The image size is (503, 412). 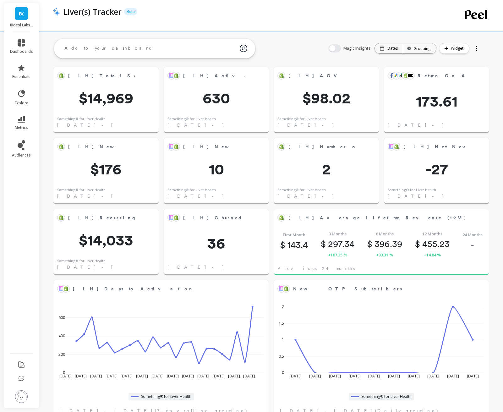 What do you see at coordinates (216, 243) in the screenshot?
I see `span: 36` at bounding box center [216, 243].